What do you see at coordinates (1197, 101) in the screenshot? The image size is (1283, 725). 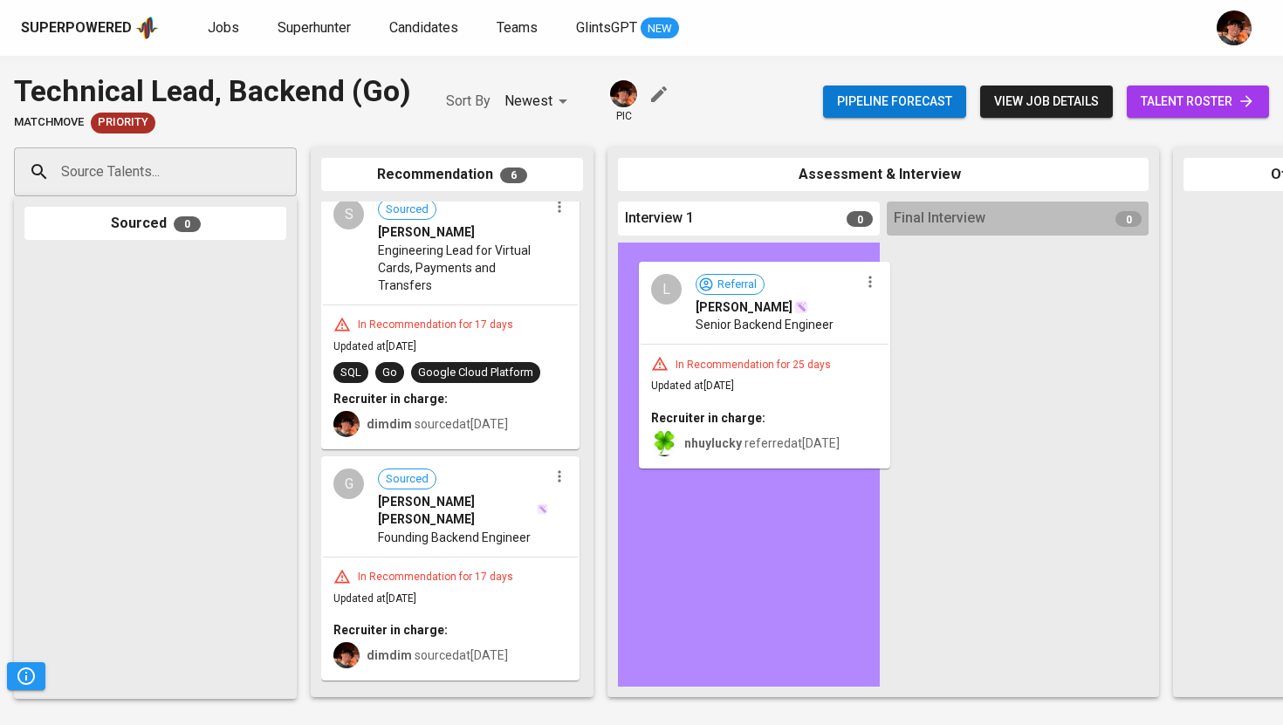 I see `a: talent roster` at bounding box center [1197, 101].